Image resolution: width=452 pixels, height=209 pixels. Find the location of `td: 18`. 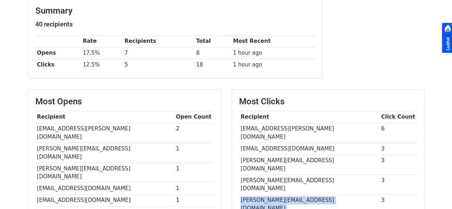

td: 18 is located at coordinates (213, 65).